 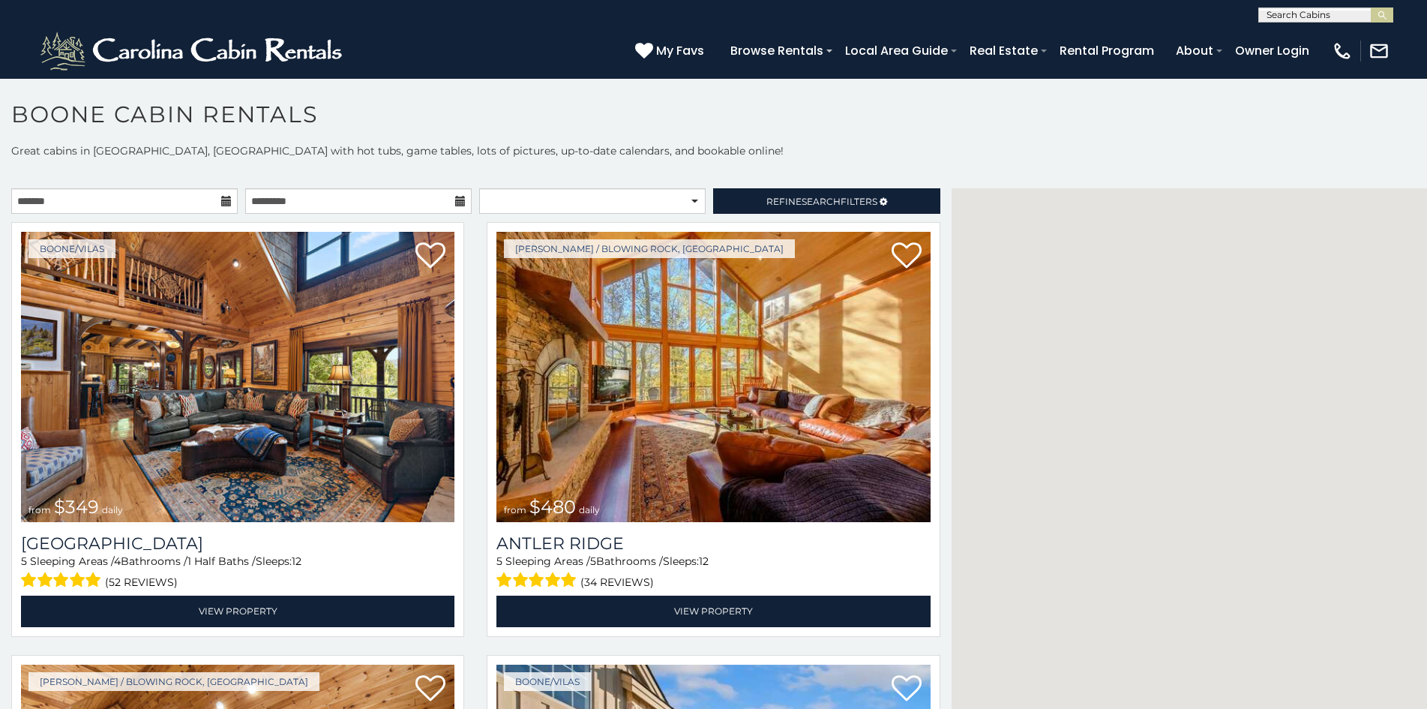 I want to click on span: 4, so click(x=117, y=561).